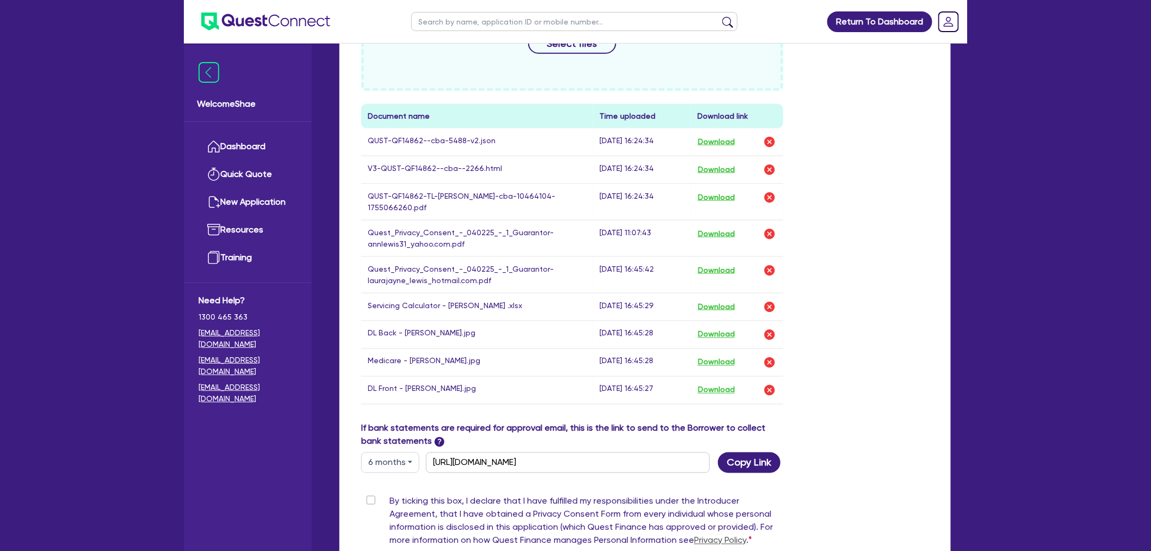  I want to click on a: Resources, so click(248, 230).